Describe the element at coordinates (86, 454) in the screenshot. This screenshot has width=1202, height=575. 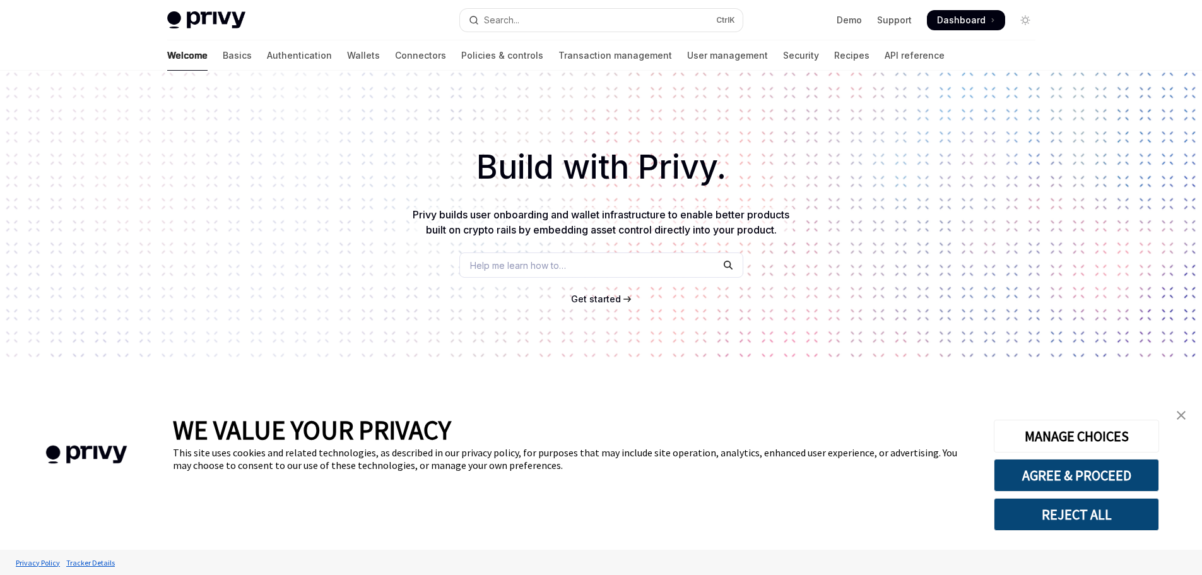
I see `img: company logo` at that location.